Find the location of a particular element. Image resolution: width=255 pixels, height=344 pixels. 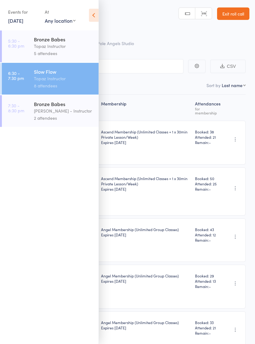

div: Slow Flow is located at coordinates (63, 72).